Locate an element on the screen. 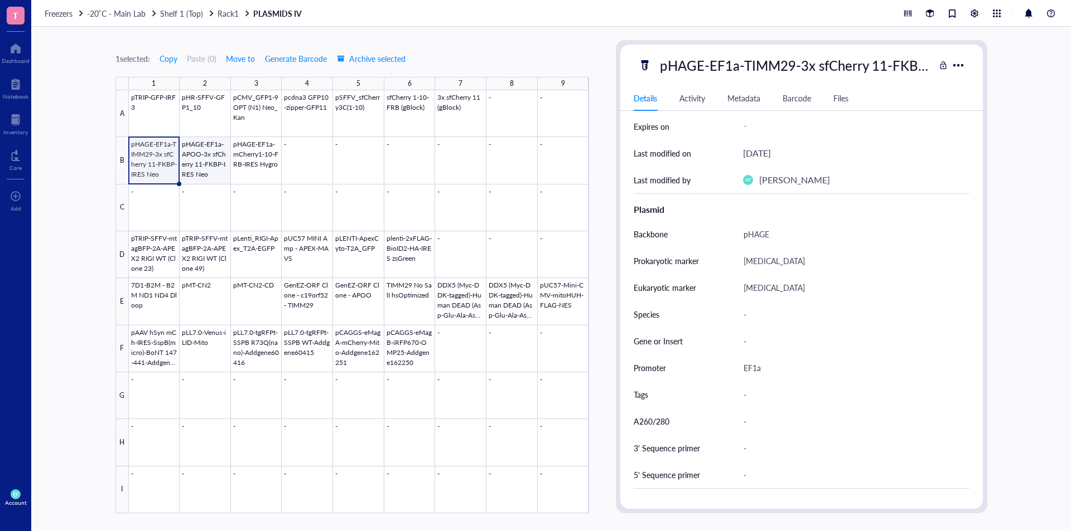 This screenshot has width=1071, height=531. span: Shelf 1 (Top) is located at coordinates (181, 13).